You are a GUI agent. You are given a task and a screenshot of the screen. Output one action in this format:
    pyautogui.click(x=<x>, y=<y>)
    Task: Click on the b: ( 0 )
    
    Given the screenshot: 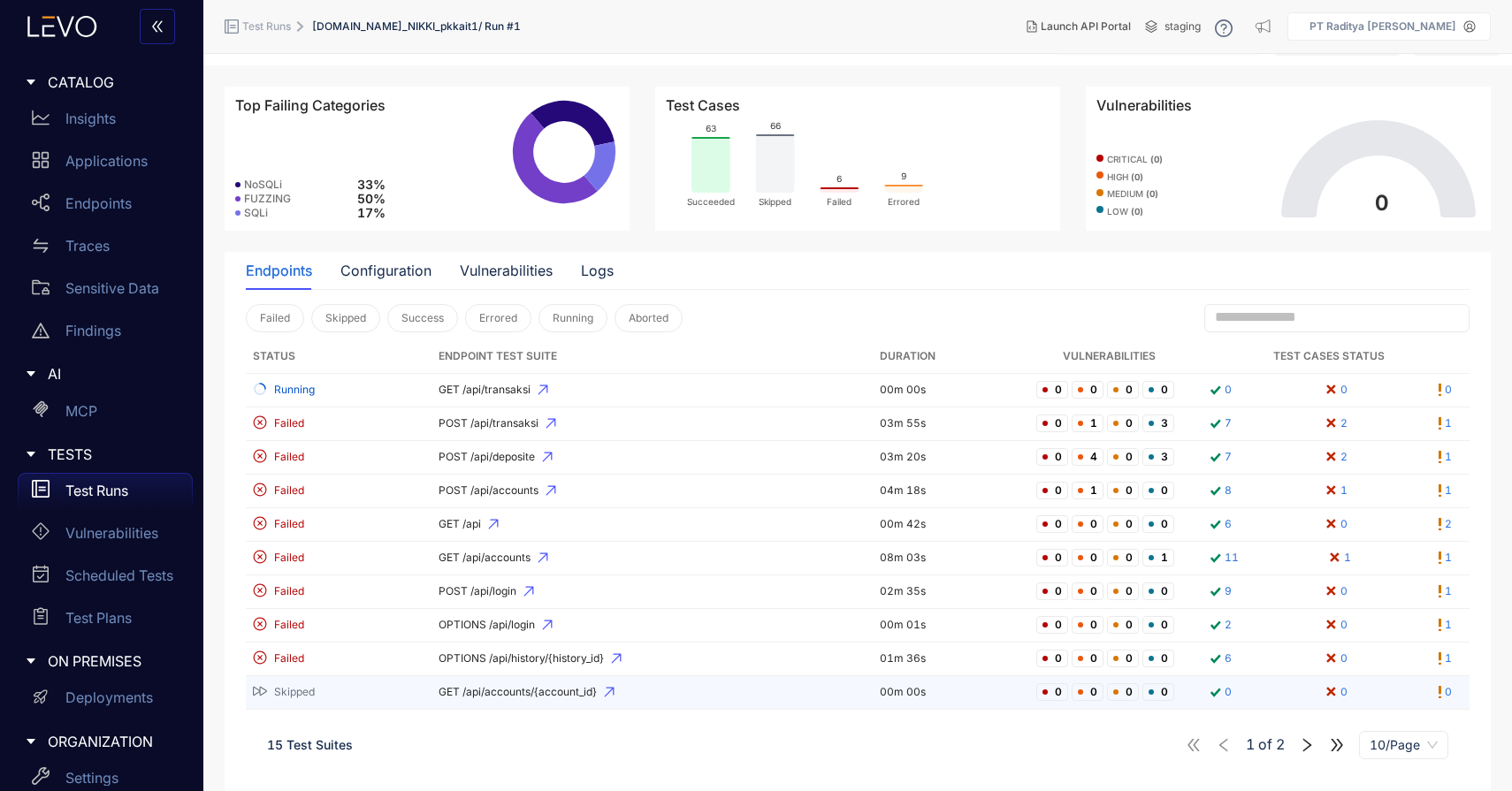 What is the action you would take?
    pyautogui.click(x=1137, y=211)
    